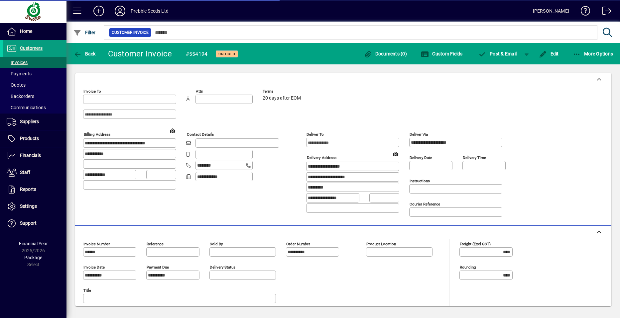 This screenshot has height=318, width=620. What do you see at coordinates (19, 74) in the screenshot?
I see `span: Payments` at bounding box center [19, 74].